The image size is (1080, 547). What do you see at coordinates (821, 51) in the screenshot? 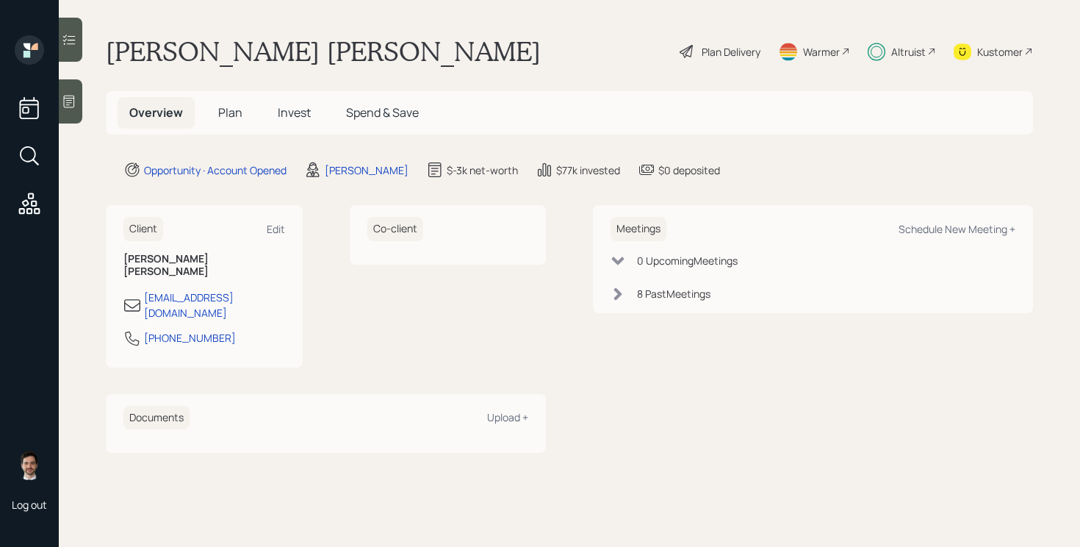
I see `div: Warmer` at bounding box center [821, 51].